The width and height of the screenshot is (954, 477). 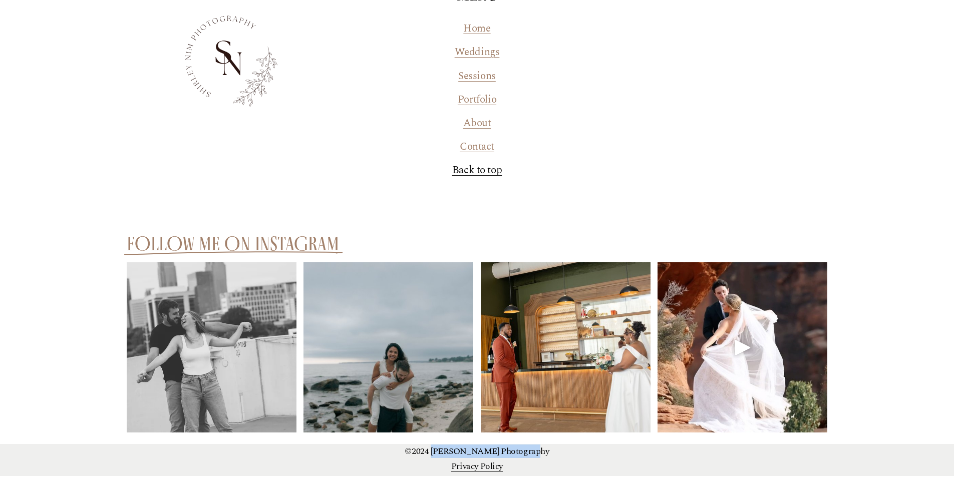 What do you see at coordinates (565, 348) in the screenshot?
I see `img: Some favorites from Adriaunna &amp; Charles&rsquo; day!!❤️ The team: Venue: @thecaseyclt Wedding ...` at bounding box center [565, 348].